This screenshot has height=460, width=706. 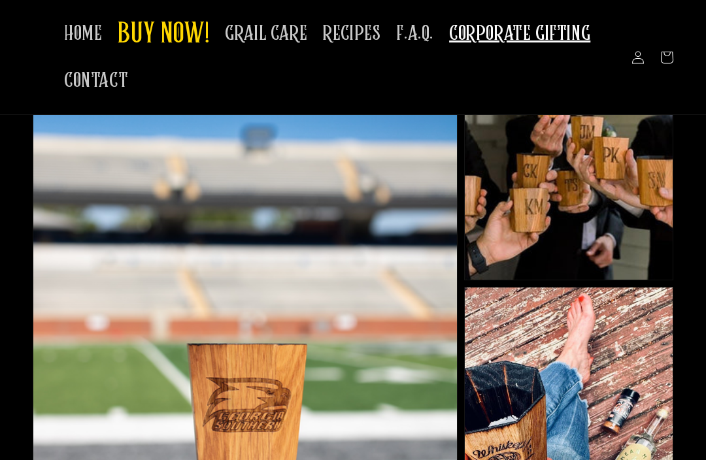 What do you see at coordinates (96, 81) in the screenshot?
I see `span: CONTACT` at bounding box center [96, 81].